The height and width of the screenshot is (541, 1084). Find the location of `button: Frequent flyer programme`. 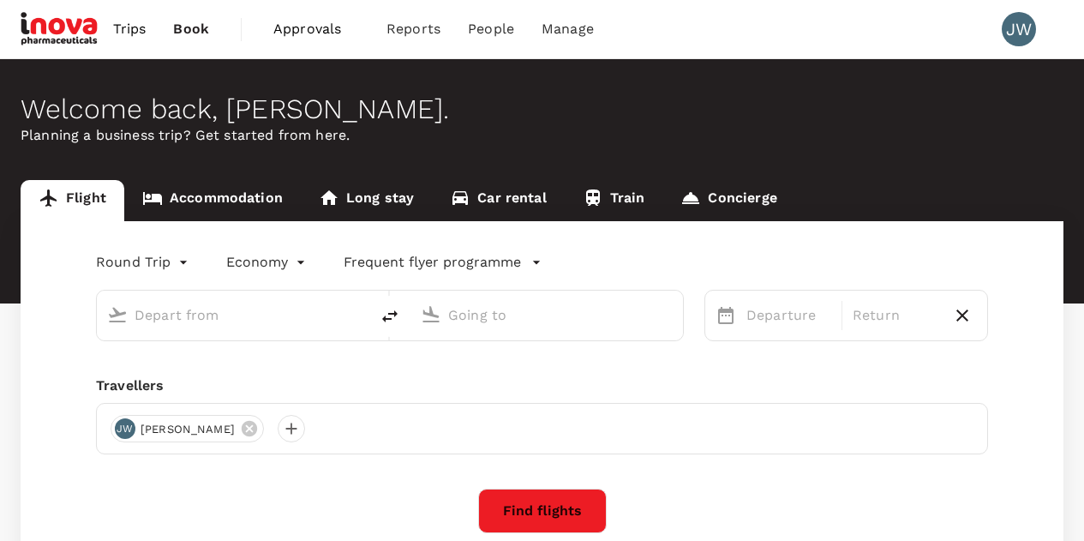

button: Frequent flyer programme is located at coordinates (442, 262).